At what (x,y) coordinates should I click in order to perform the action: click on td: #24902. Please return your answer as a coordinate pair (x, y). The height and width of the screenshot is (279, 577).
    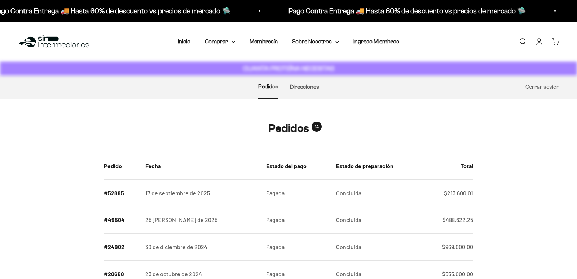
    Looking at the image, I should click on (122, 246).